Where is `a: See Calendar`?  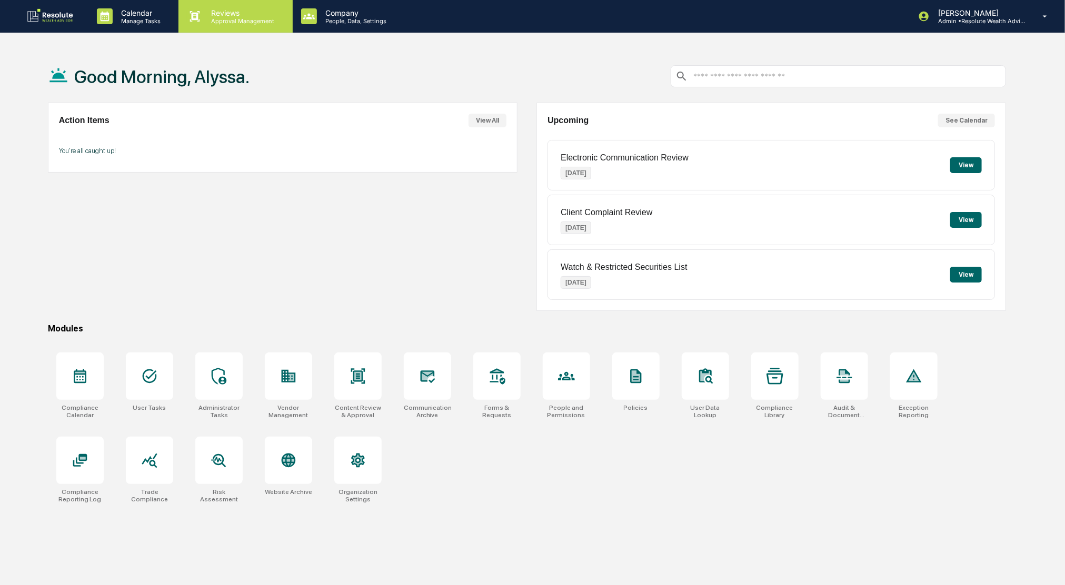 a: See Calendar is located at coordinates (967, 121).